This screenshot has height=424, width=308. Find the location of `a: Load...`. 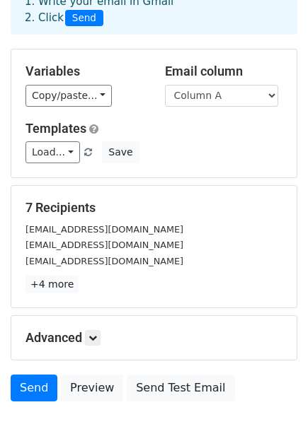

a: Load... is located at coordinates (52, 152).